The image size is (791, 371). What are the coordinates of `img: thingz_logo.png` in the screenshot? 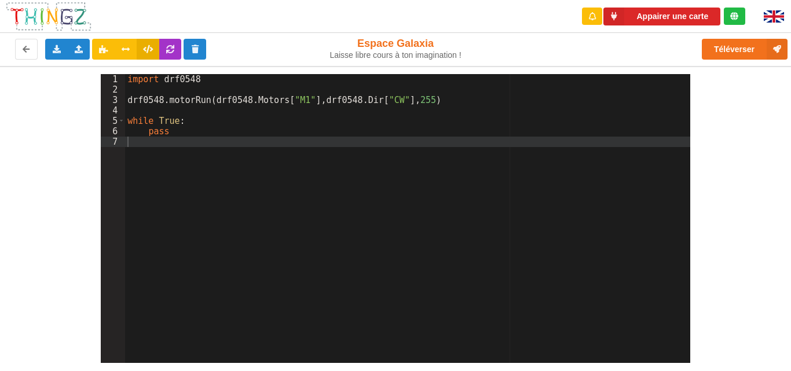 It's located at (49, 16).